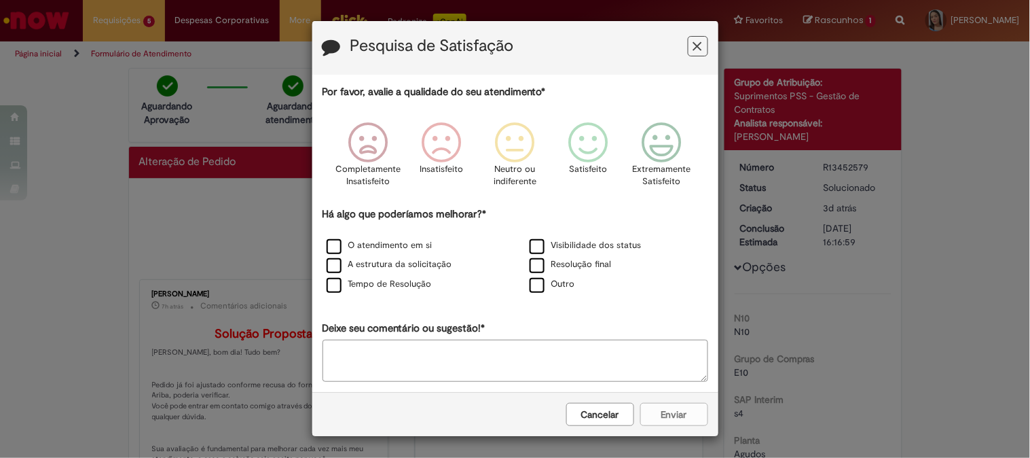 This screenshot has height=458, width=1030. What do you see at coordinates (662, 175) in the screenshot?
I see `p: Extremamente Satisfeito` at bounding box center [662, 175].